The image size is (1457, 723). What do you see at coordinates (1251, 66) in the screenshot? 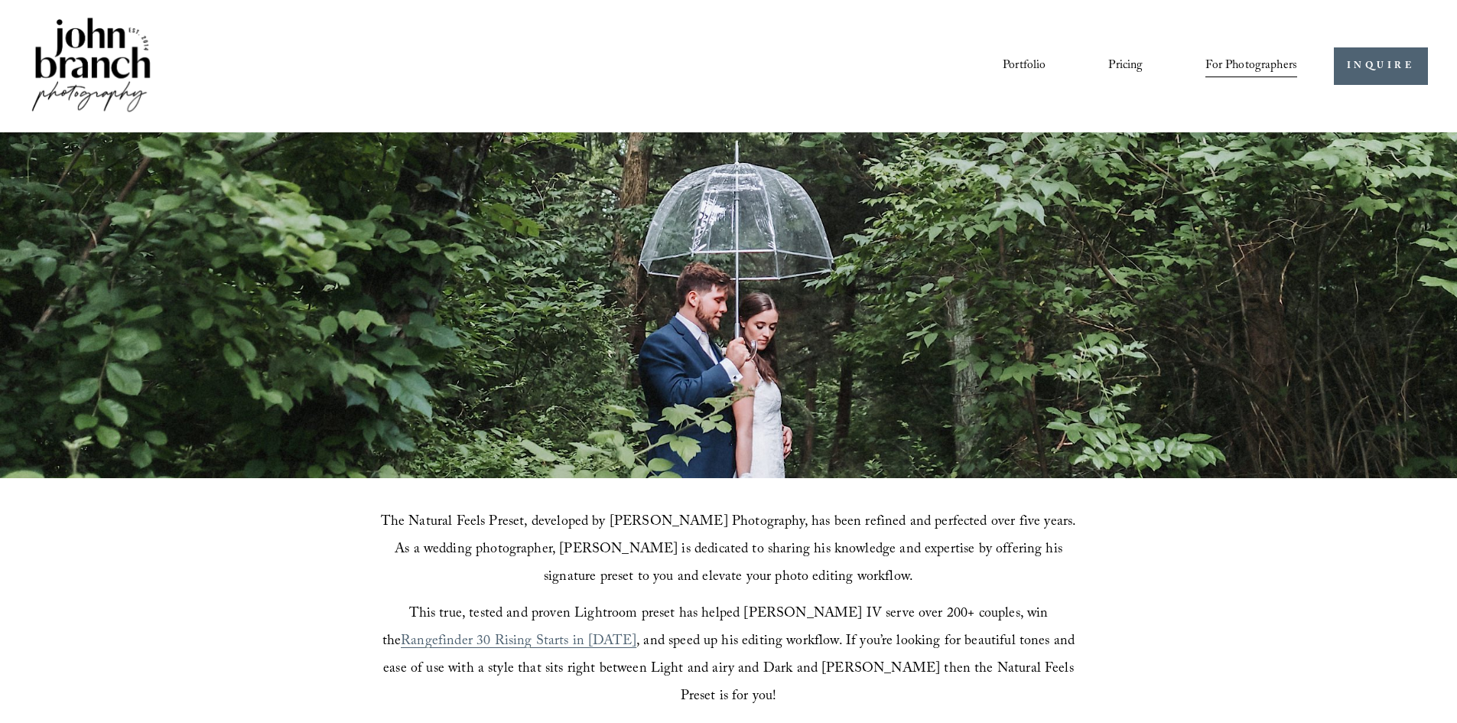
I see `span: For Photographers` at bounding box center [1251, 66].